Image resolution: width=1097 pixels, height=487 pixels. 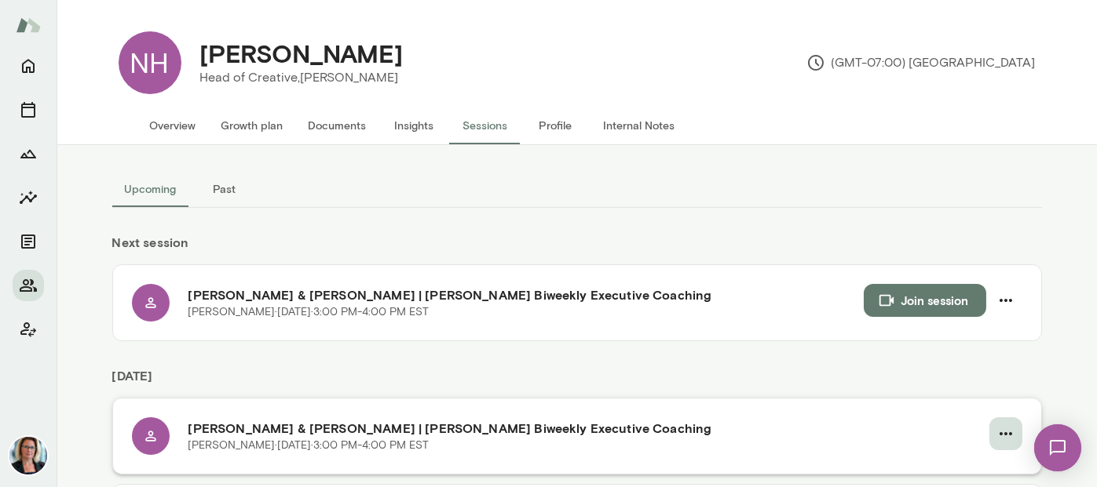 I want to click on h6: Next session, so click(x=577, y=249).